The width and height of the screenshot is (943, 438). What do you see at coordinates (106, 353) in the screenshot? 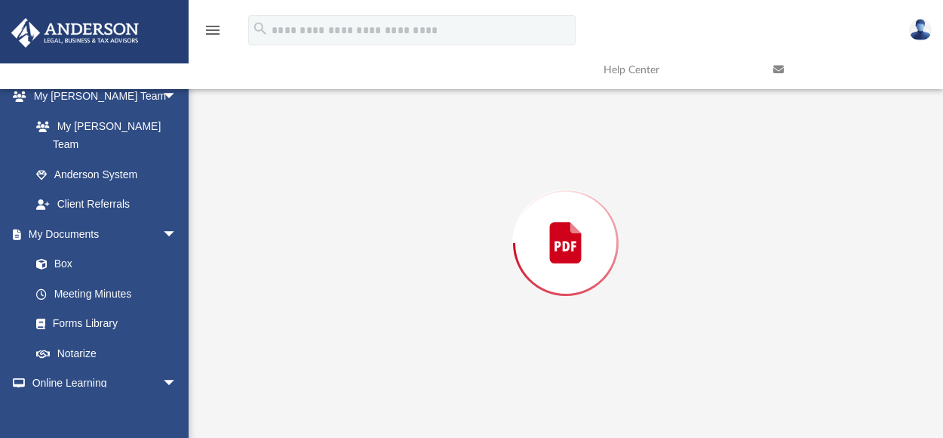
I see `a: Notarize` at bounding box center [106, 353].